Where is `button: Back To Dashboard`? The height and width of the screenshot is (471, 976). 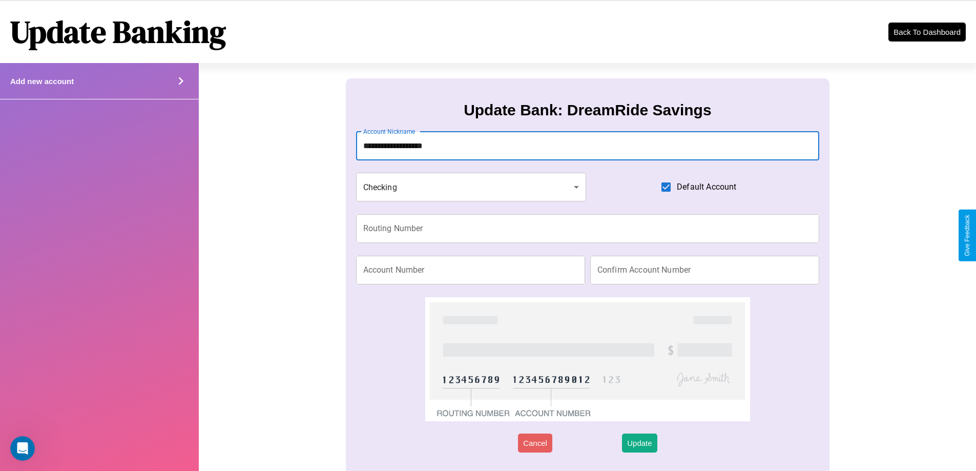
button: Back To Dashboard is located at coordinates (927, 32).